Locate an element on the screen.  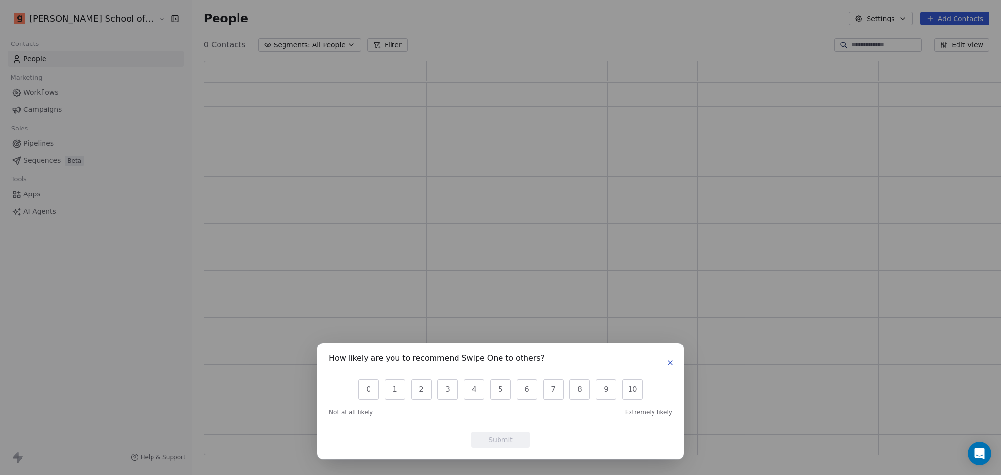
button: 9 is located at coordinates (606, 390).